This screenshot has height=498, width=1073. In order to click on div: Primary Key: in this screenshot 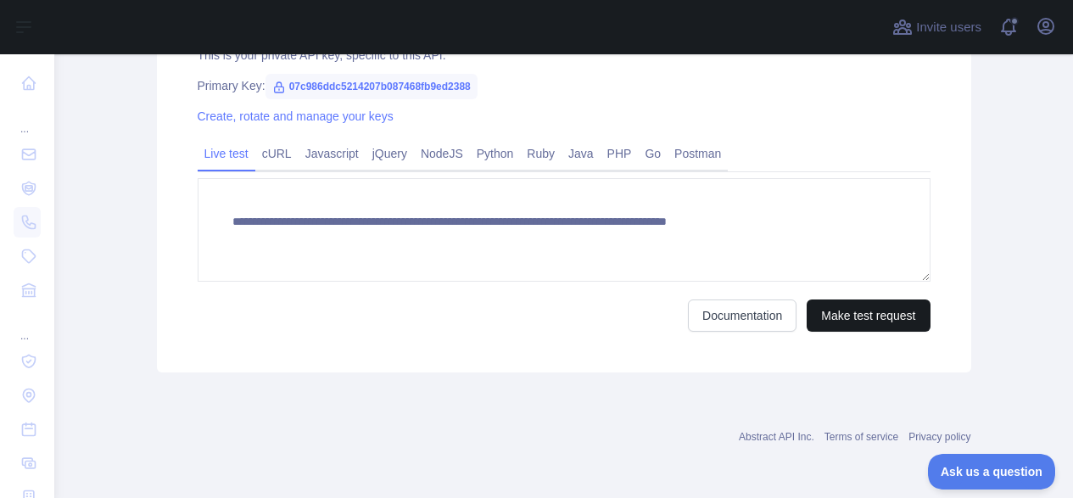, I will do `click(564, 86)`.